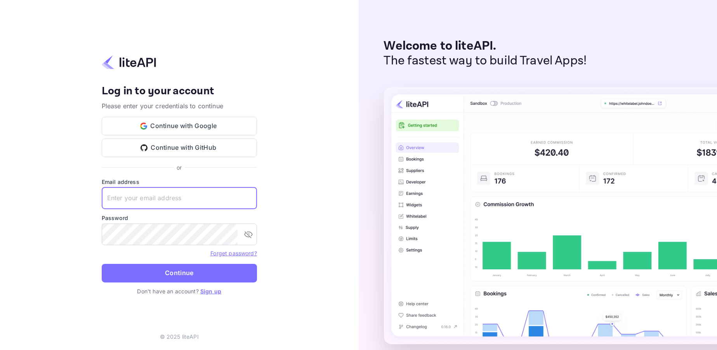  What do you see at coordinates (179, 337) in the screenshot?
I see `p: © 2025 liteAPI` at bounding box center [179, 337].